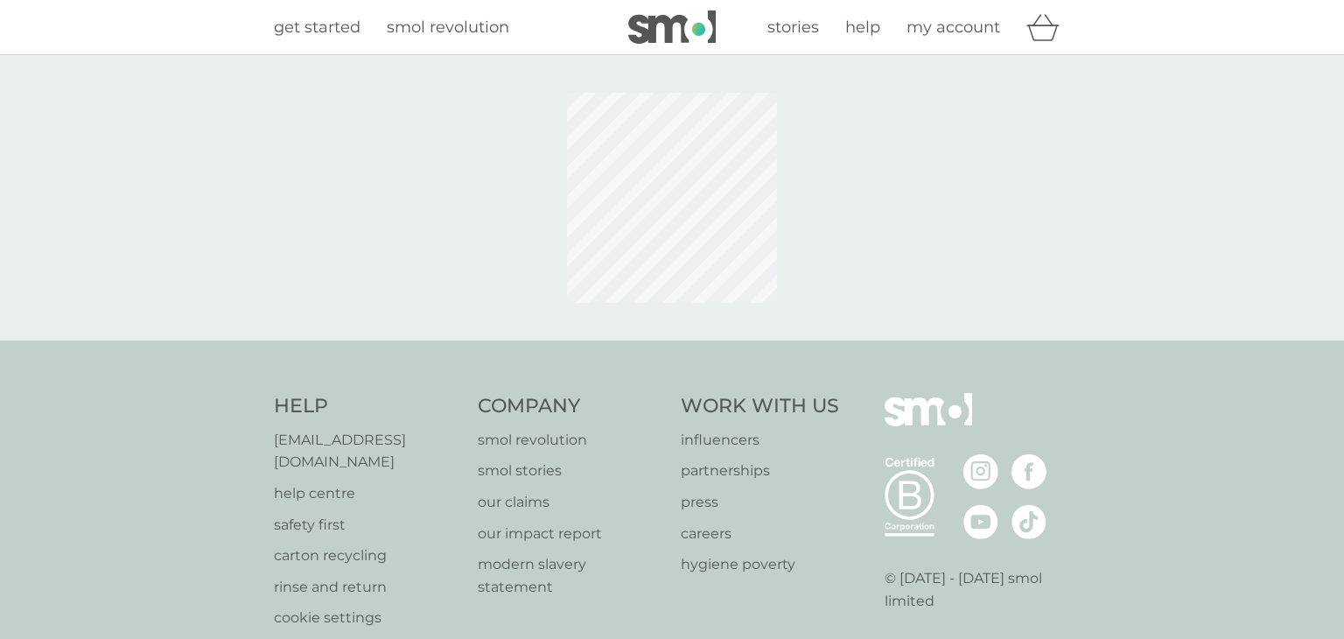  I want to click on span: get started, so click(317, 27).